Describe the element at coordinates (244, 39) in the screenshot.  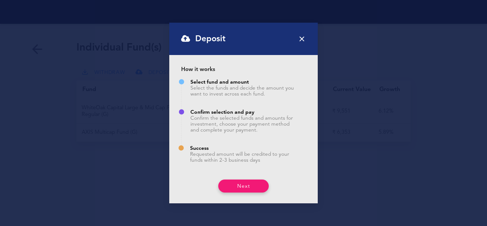
I see `h1: Deposit` at that location.